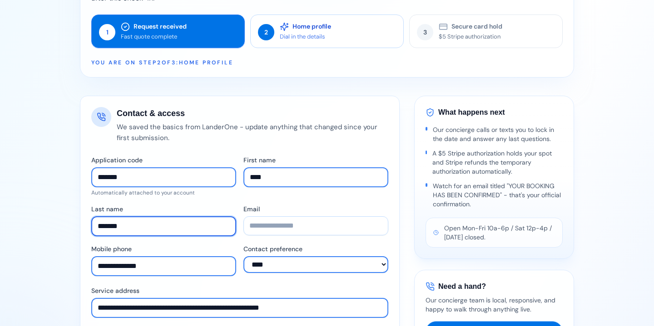  Describe the element at coordinates (251, 209) in the screenshot. I see `label: Email` at that location.